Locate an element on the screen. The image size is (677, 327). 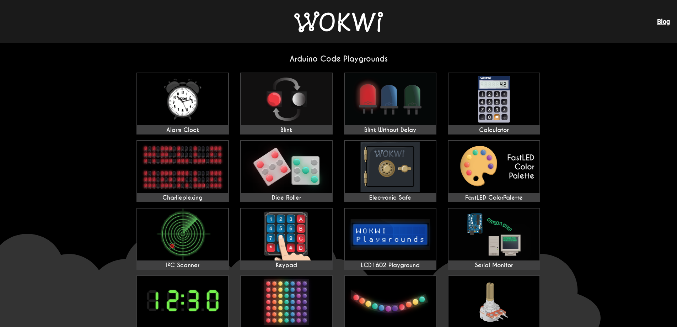
a: Serial Monitor is located at coordinates (494, 239).